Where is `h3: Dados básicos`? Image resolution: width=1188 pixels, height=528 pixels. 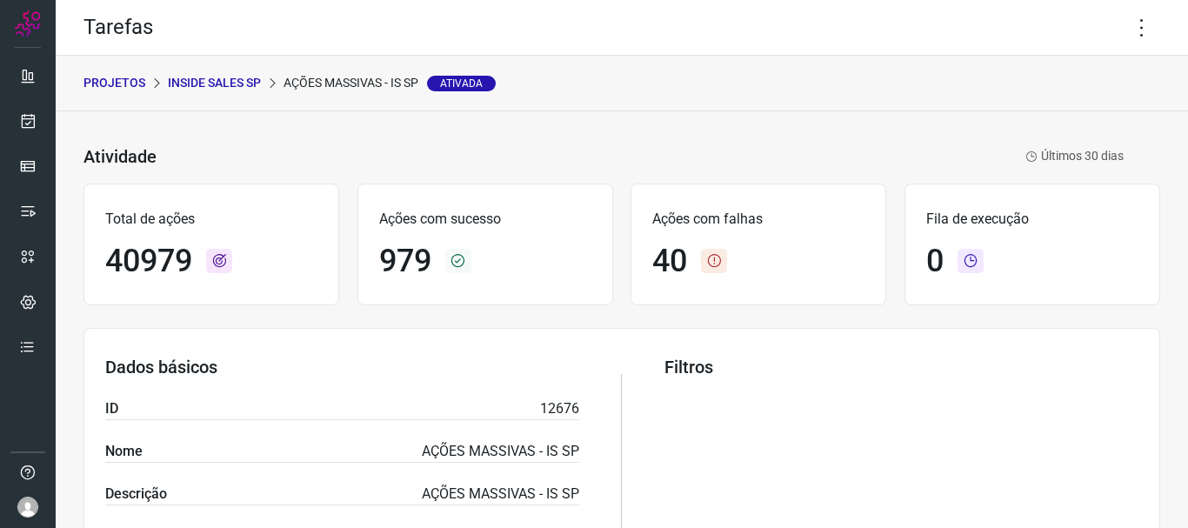
h3: Dados básicos is located at coordinates (342, 367).